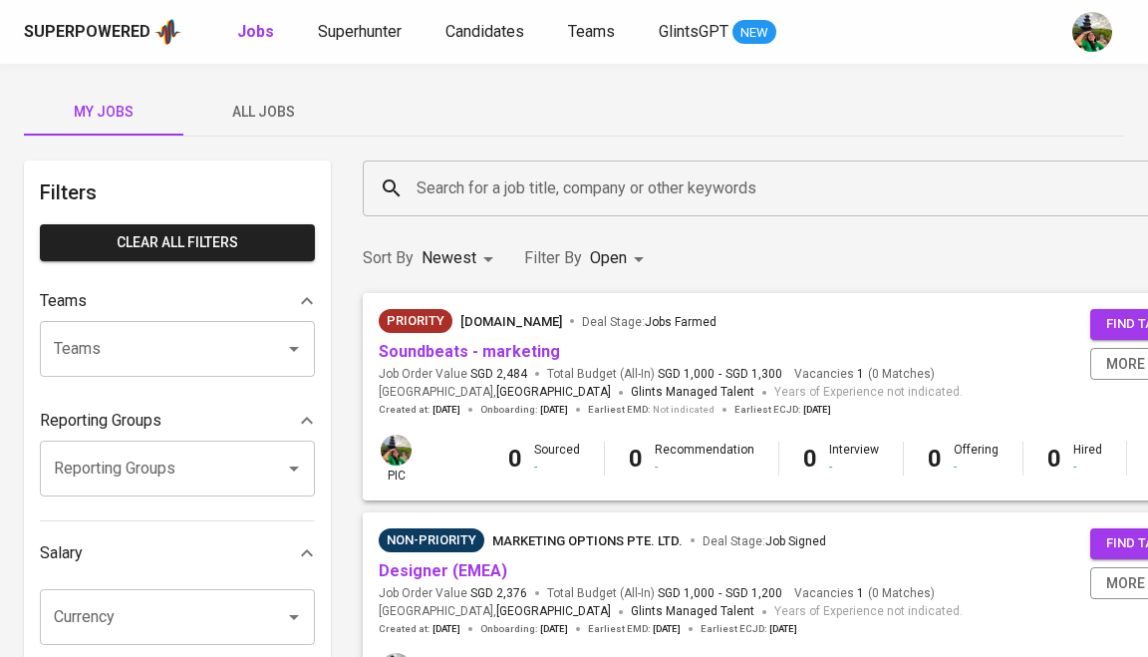 Image resolution: width=1148 pixels, height=657 pixels. Describe the element at coordinates (553, 258) in the screenshot. I see `p: Filter By` at that location.